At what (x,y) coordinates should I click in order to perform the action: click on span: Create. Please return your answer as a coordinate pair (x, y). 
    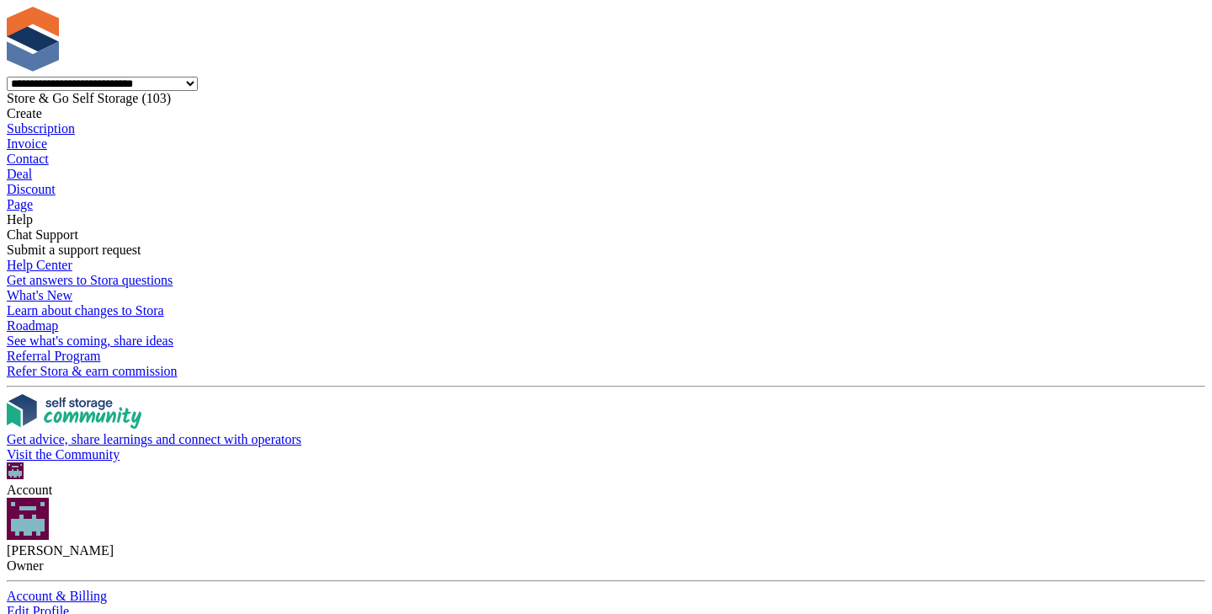
    Looking at the image, I should click on (24, 113).